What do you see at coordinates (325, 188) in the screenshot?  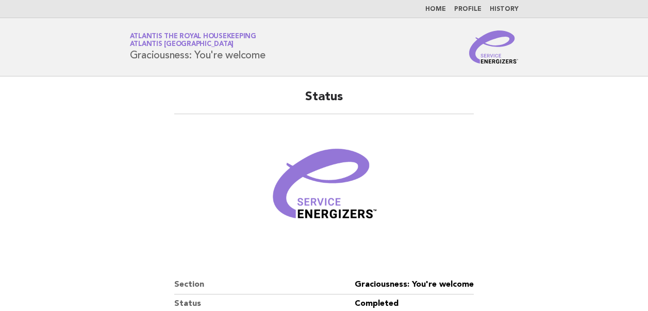 I see `img: Verified` at bounding box center [325, 188].